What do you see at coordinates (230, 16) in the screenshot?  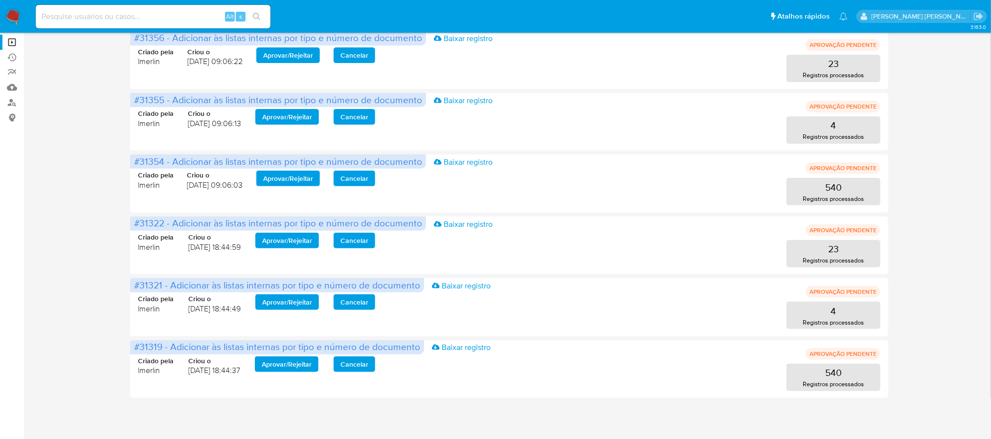 I see `span: Alt` at bounding box center [230, 16].